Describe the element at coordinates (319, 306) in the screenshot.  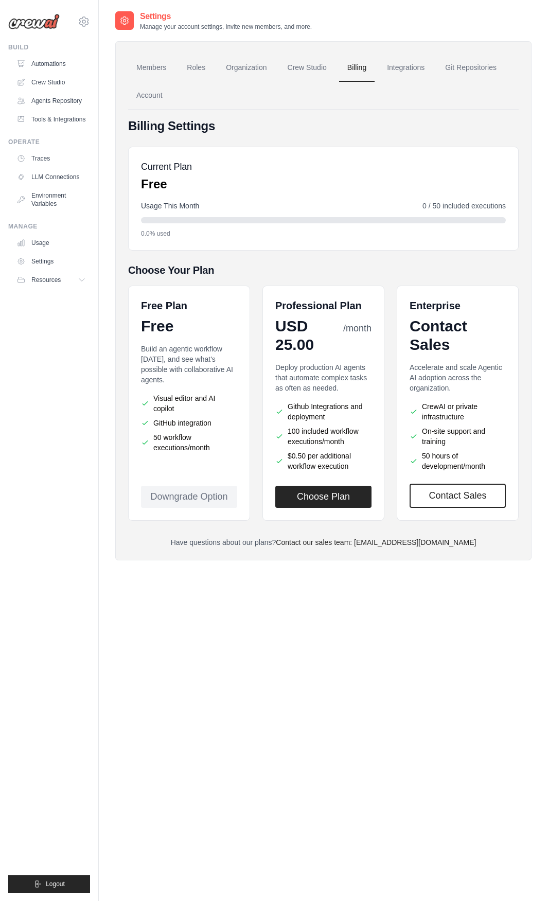
I see `h6: Professional Plan` at that location.